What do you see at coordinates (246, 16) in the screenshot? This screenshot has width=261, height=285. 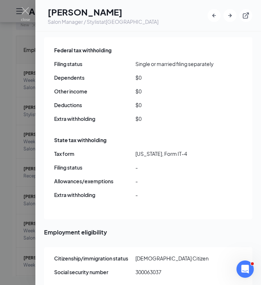 I see `svg: ExternalLink` at bounding box center [246, 16].